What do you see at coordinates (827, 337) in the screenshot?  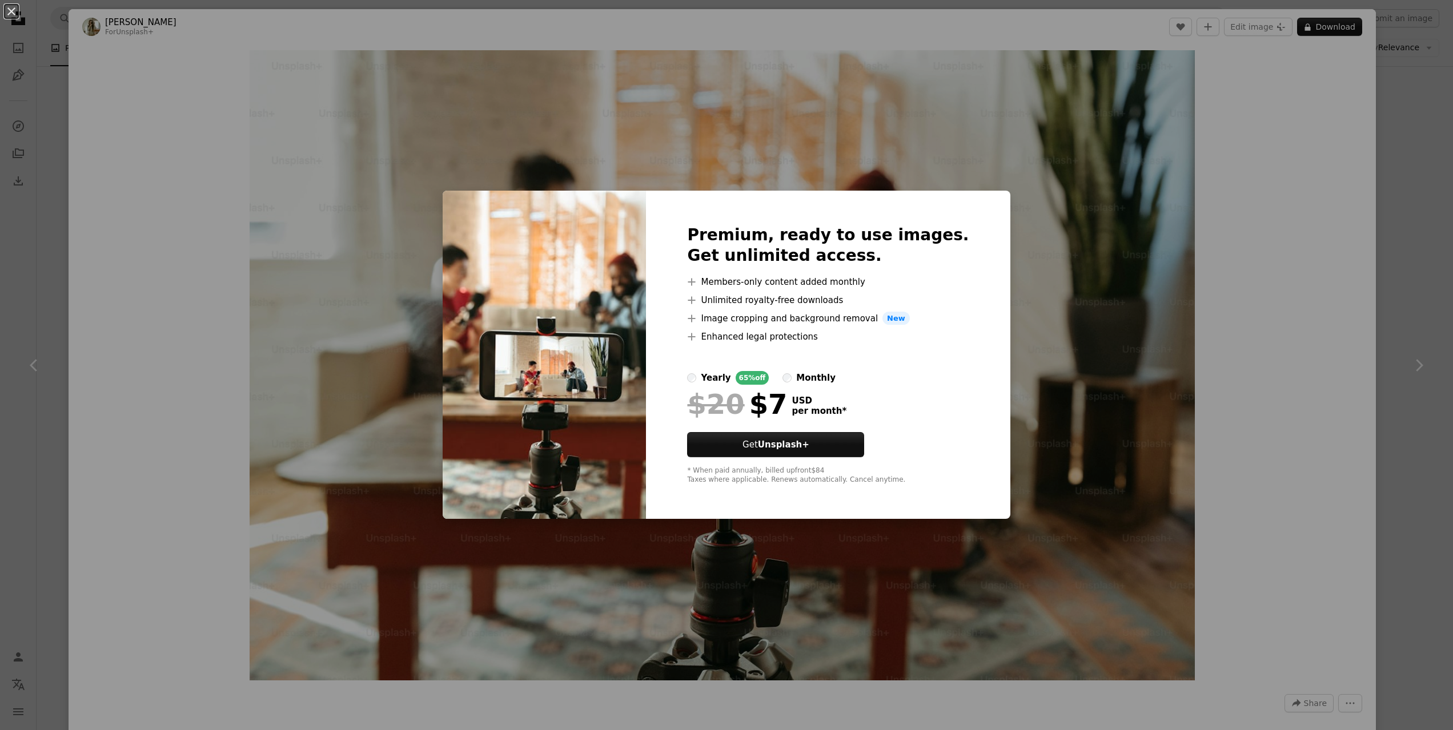 I see `li: Enhanced legal protections` at bounding box center [827, 337].